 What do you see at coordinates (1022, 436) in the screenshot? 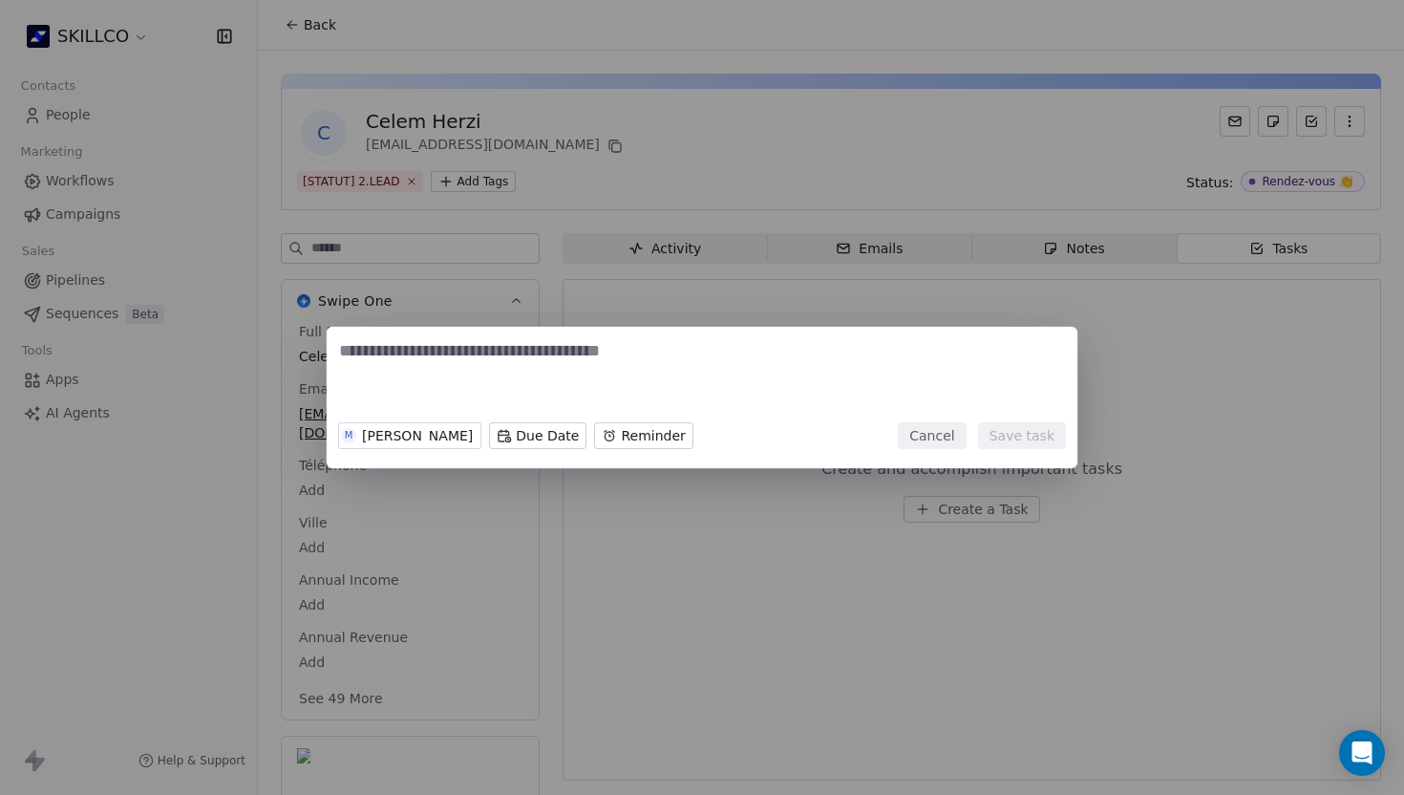
I see `button: Save task` at bounding box center [1022, 436].